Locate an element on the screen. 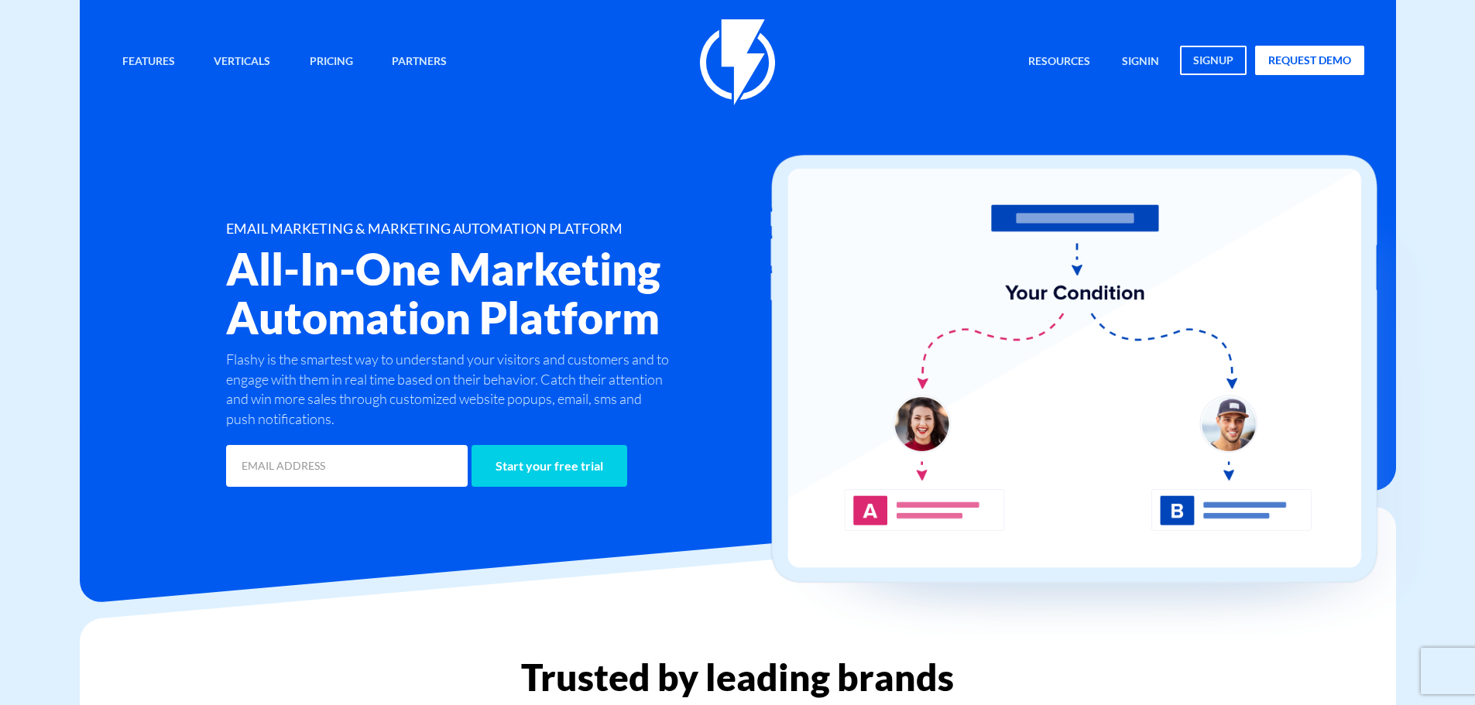 The height and width of the screenshot is (705, 1475). h1: EMAIL MARKETING & MARKETING AUTOMATION PLATFORM is located at coordinates (528, 229).